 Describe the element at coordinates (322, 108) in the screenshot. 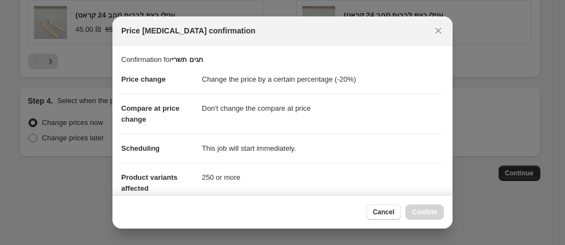

I see `dd: Don't change the compare at price` at that location.